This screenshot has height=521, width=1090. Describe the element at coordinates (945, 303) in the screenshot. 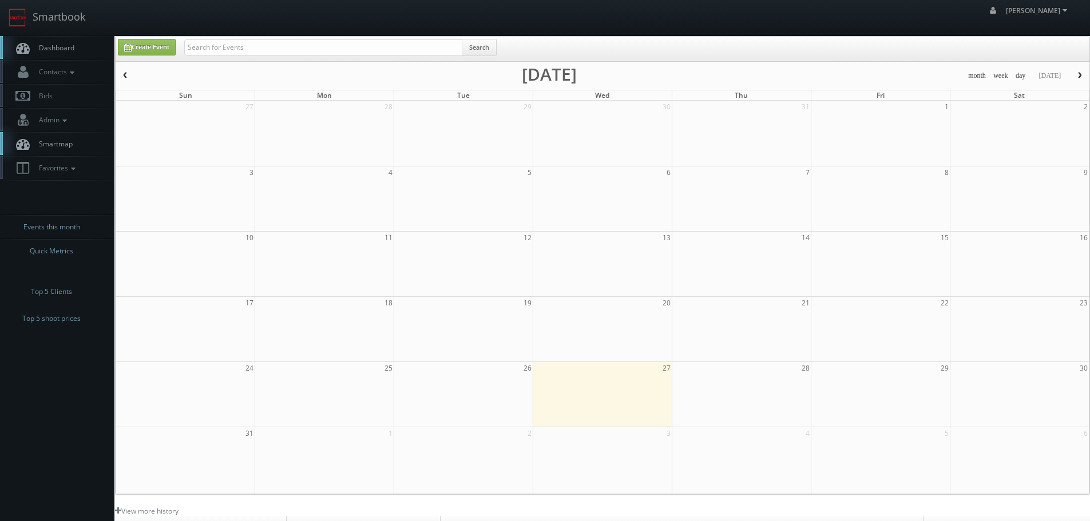

I see `span: 22` at that location.